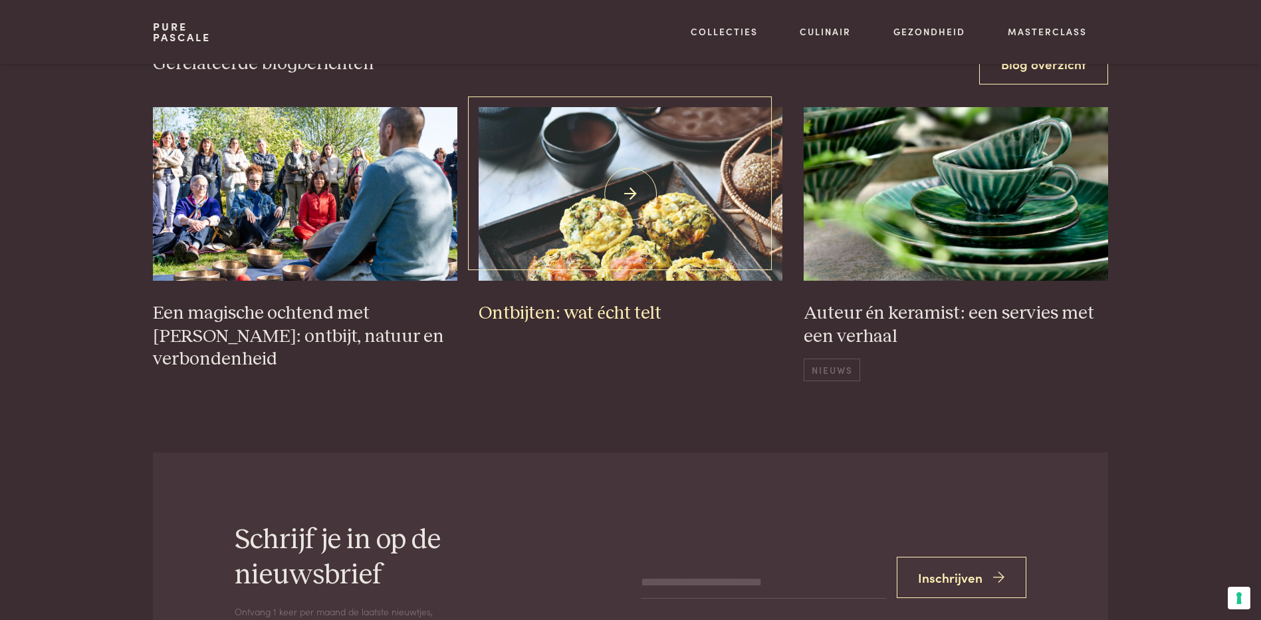  I want to click on a: Blog overzicht, so click(1044, 64).